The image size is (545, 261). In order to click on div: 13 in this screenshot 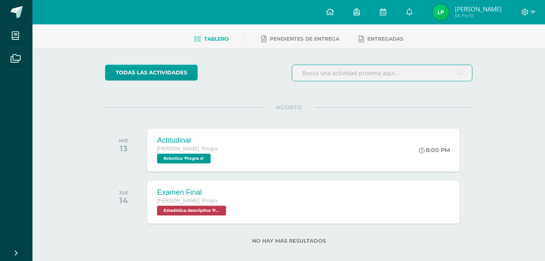, I will do `click(123, 148)`.